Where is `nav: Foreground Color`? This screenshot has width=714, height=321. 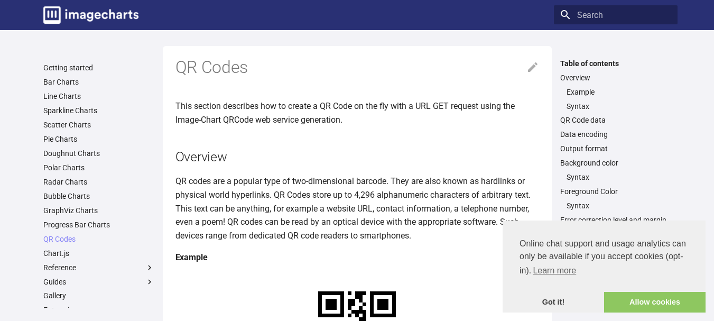
nav: Foreground Color is located at coordinates (616, 206).